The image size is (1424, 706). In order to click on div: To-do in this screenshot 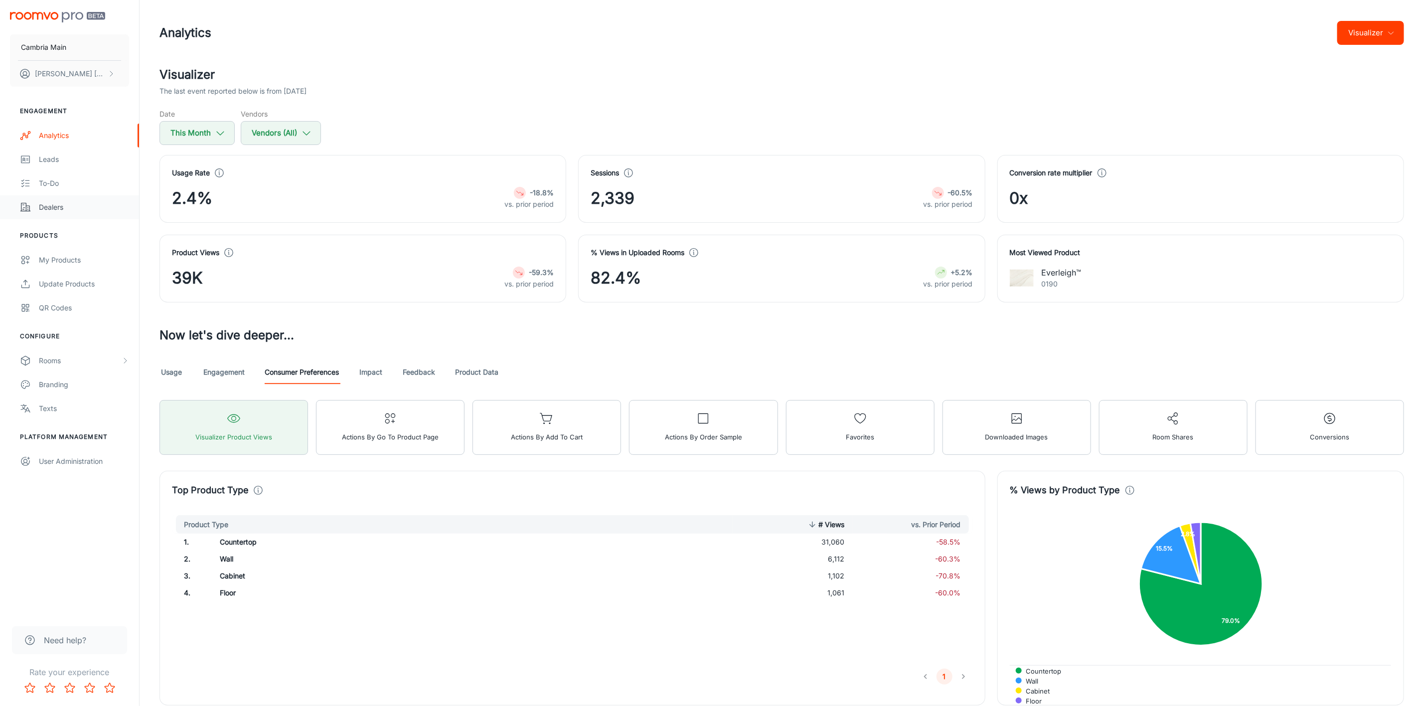, I will do `click(84, 183)`.